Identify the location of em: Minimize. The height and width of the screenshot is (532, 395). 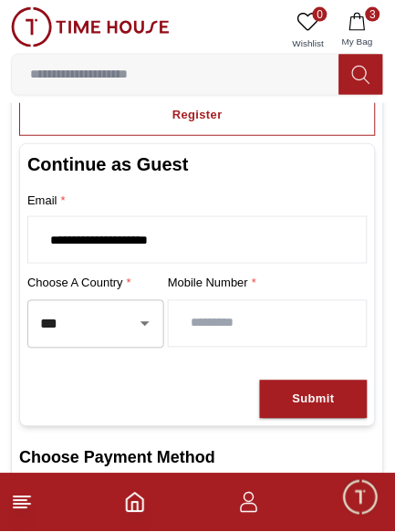
(358, 36).